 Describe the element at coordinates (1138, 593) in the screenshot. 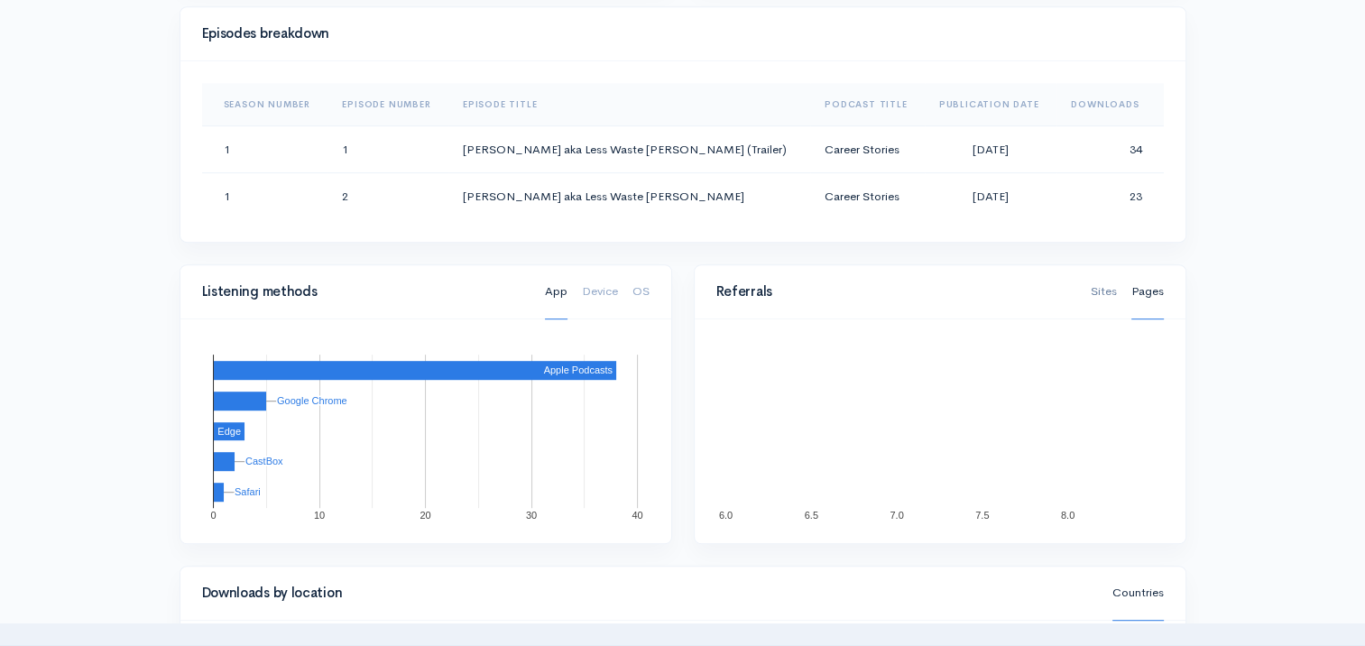

I see `a: Countries` at that location.